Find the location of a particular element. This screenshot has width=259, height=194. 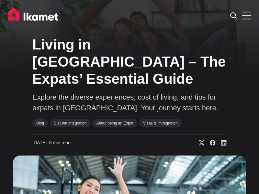

a: Share on Facebook is located at coordinates (210, 143).